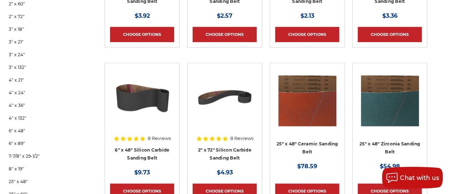 The width and height of the screenshot is (450, 194). Describe the element at coordinates (49, 118) in the screenshot. I see `a: 4" x 132"` at that location.